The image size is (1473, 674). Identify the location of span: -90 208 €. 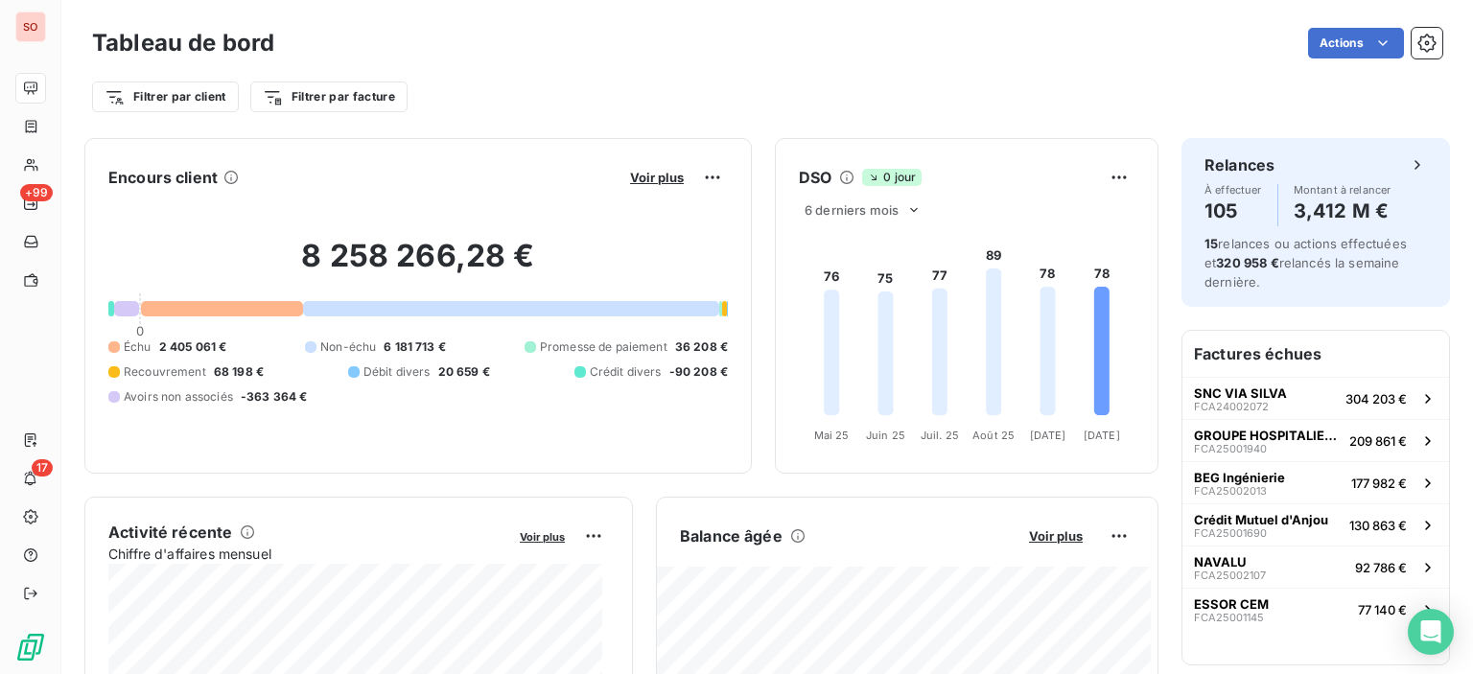
(698, 372).